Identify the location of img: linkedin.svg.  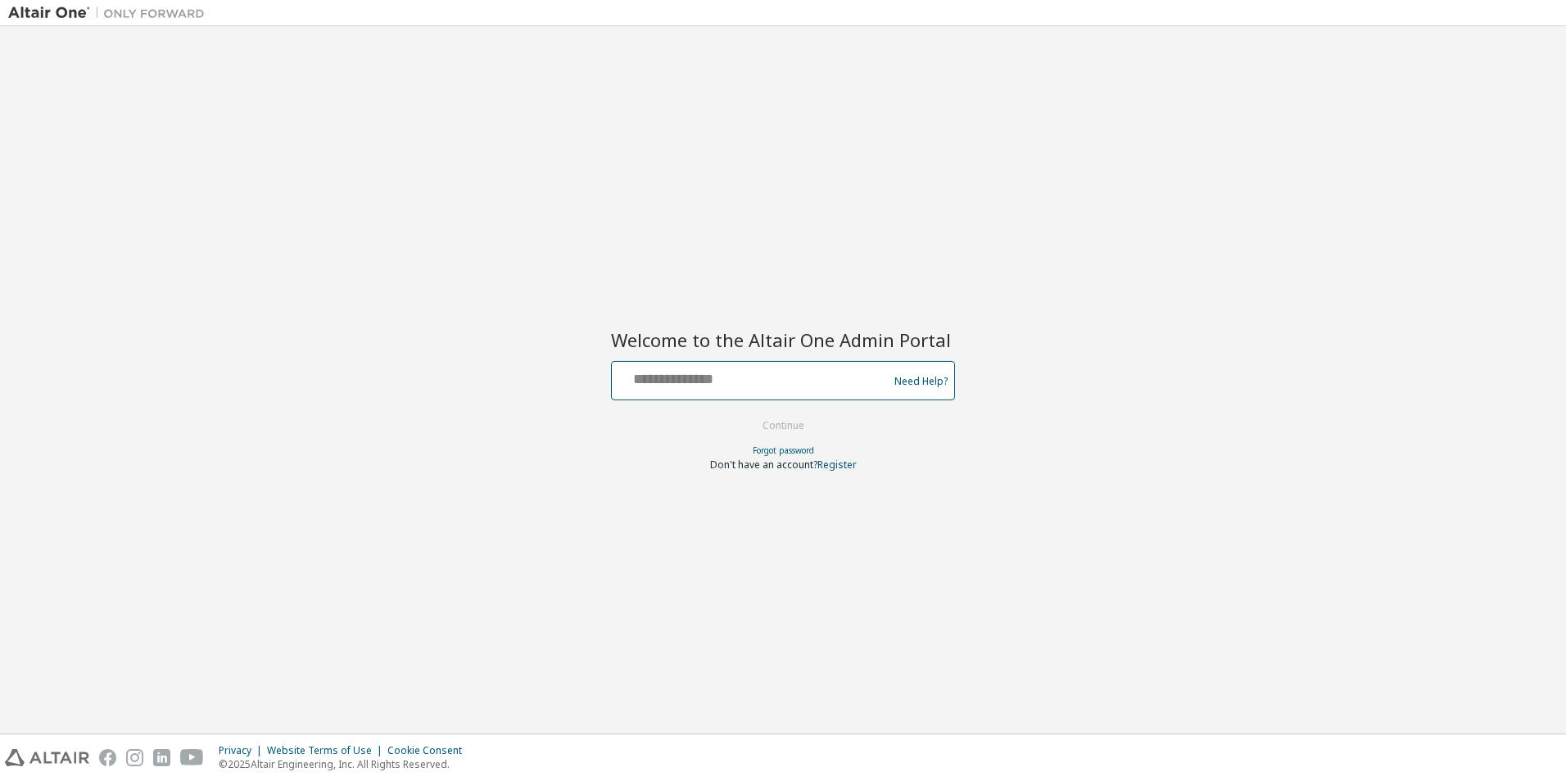
(161, 758).